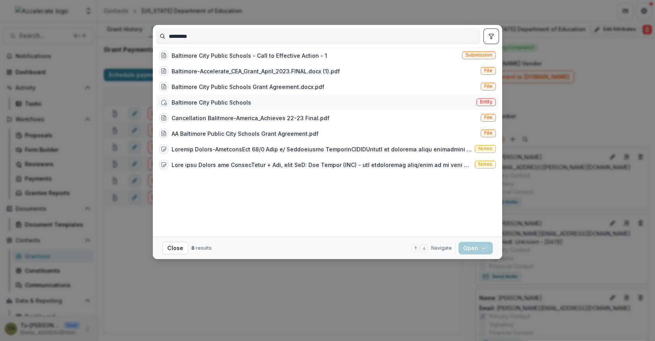 This screenshot has width=655, height=341. What do you see at coordinates (250, 118) in the screenshot?
I see `div: Cancellation Balitmore-America_Achieves 22-23 Final.pdf` at bounding box center [250, 118].